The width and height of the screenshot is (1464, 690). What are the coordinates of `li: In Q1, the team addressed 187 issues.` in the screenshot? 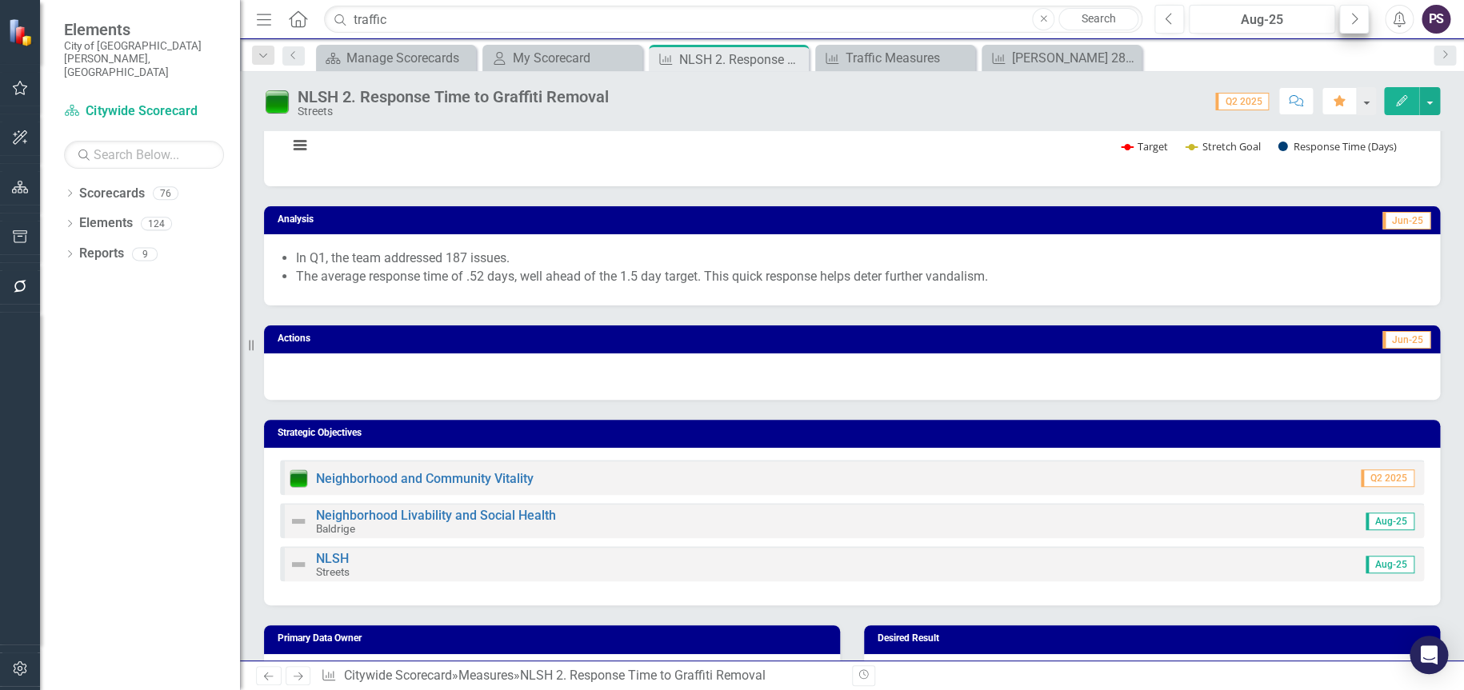 It's located at (860, 258).